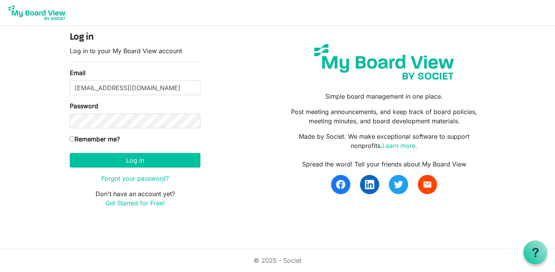 The image size is (555, 272). Describe the element at coordinates (37, 13) in the screenshot. I see `img: My Board View Logo` at that location.